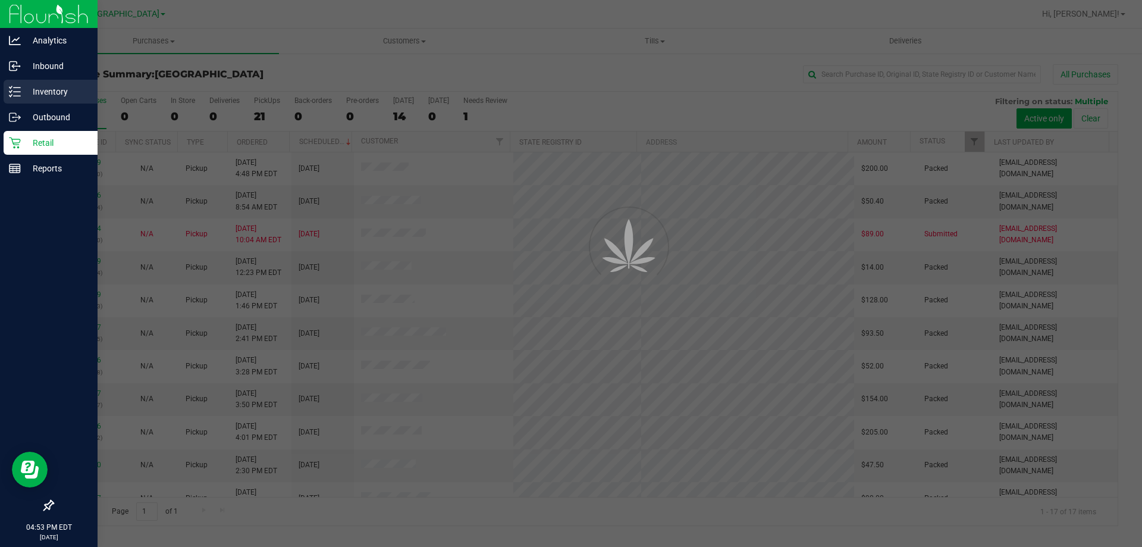  What do you see at coordinates (57, 117) in the screenshot?
I see `p: Outbound` at bounding box center [57, 117].